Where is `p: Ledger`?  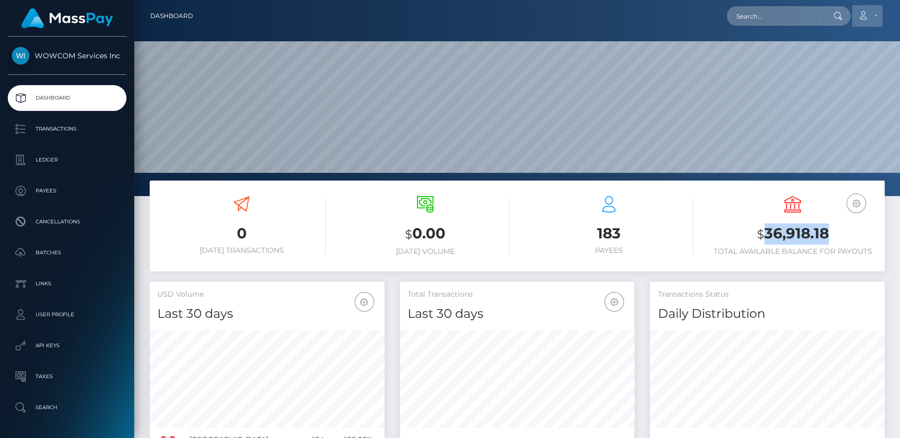
p: Ledger is located at coordinates (67, 160).